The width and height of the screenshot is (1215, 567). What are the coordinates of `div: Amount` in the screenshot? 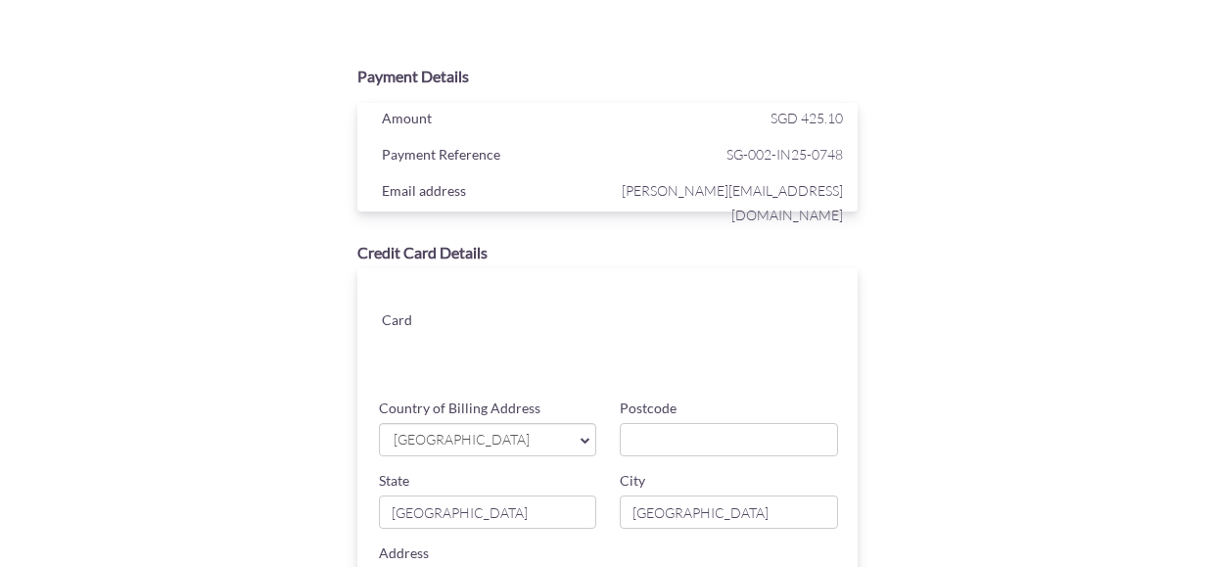 It's located at (490, 120).